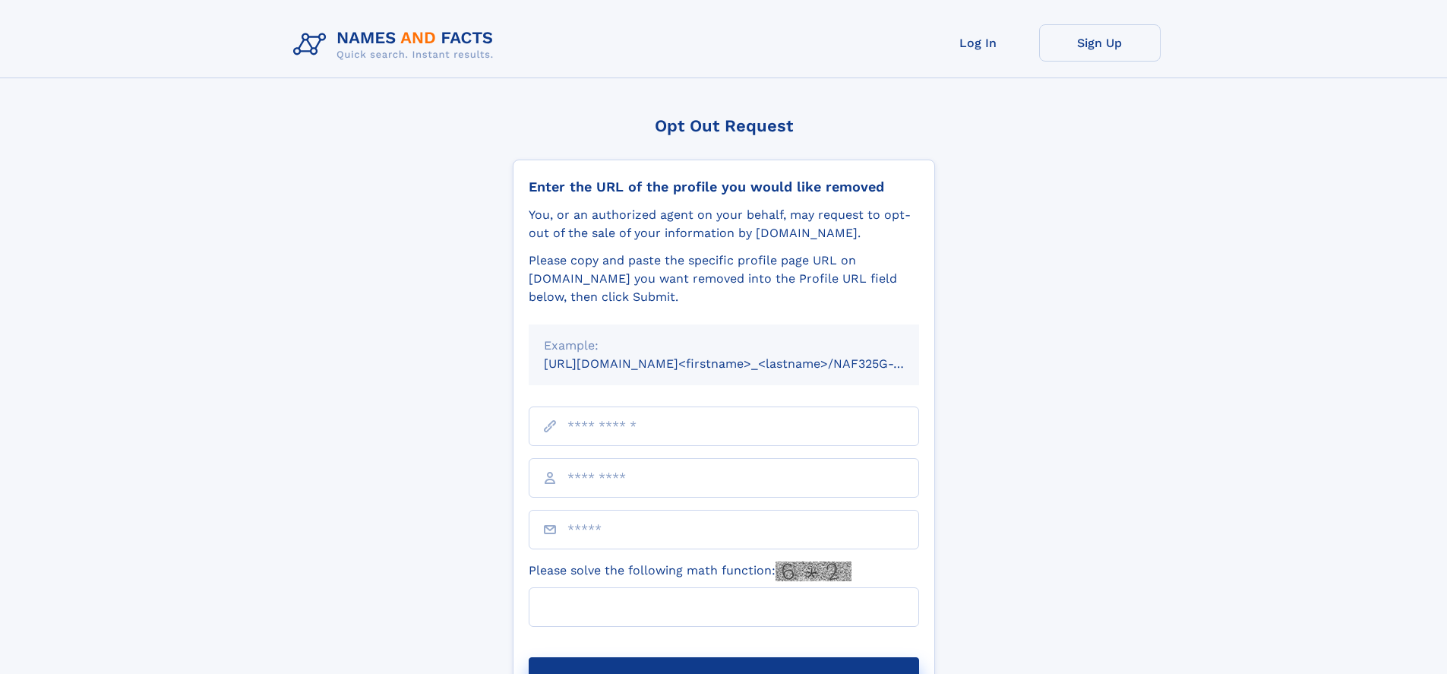 This screenshot has width=1447, height=674. What do you see at coordinates (1100, 43) in the screenshot?
I see `a: Sign Up` at bounding box center [1100, 43].